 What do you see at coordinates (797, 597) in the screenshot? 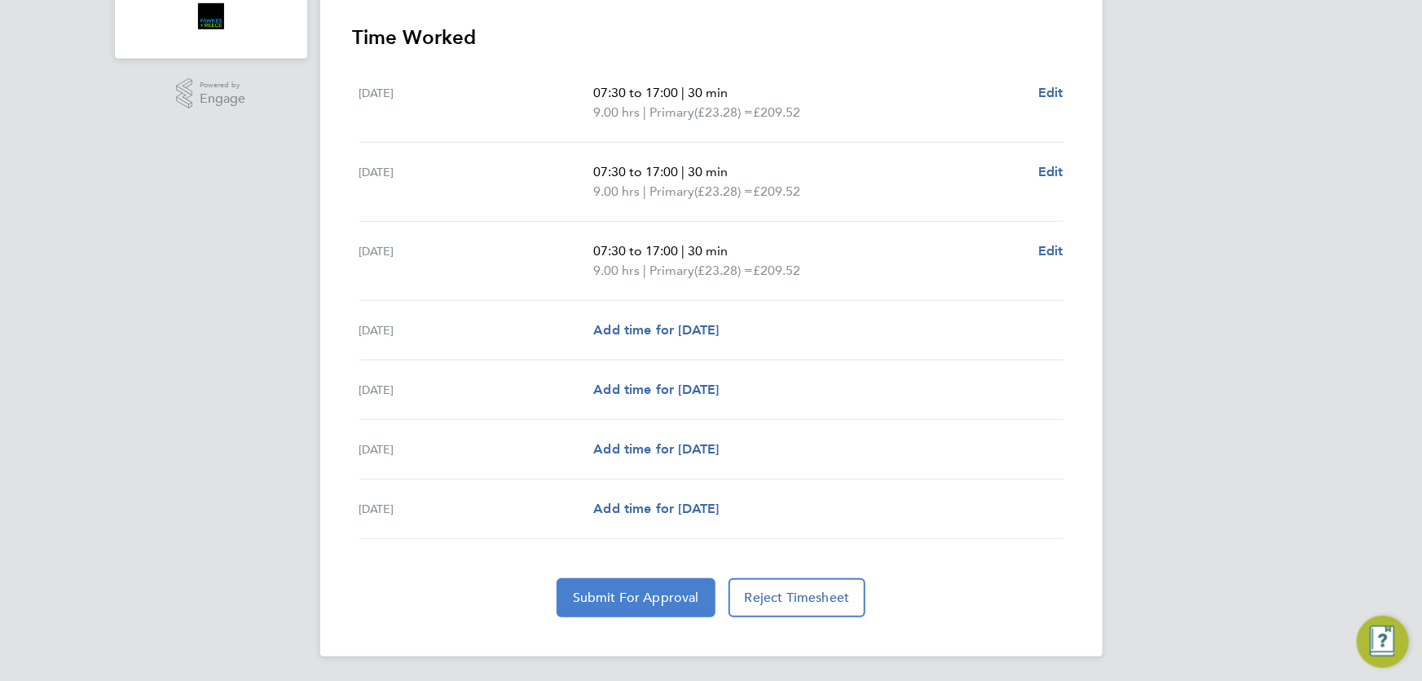
I see `button: Reject Timesheet` at bounding box center [797, 597].